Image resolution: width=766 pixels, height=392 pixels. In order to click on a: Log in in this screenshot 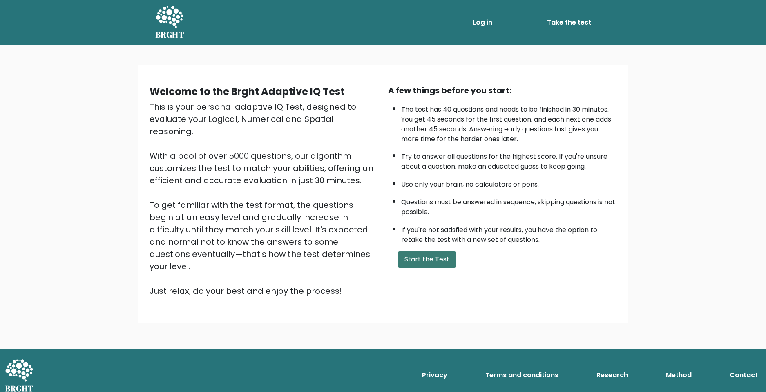, I will do `click(483, 22)`.